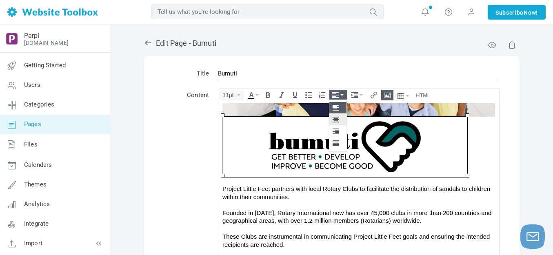  What do you see at coordinates (32, 85) in the screenshot?
I see `span: Users` at bounding box center [32, 85].